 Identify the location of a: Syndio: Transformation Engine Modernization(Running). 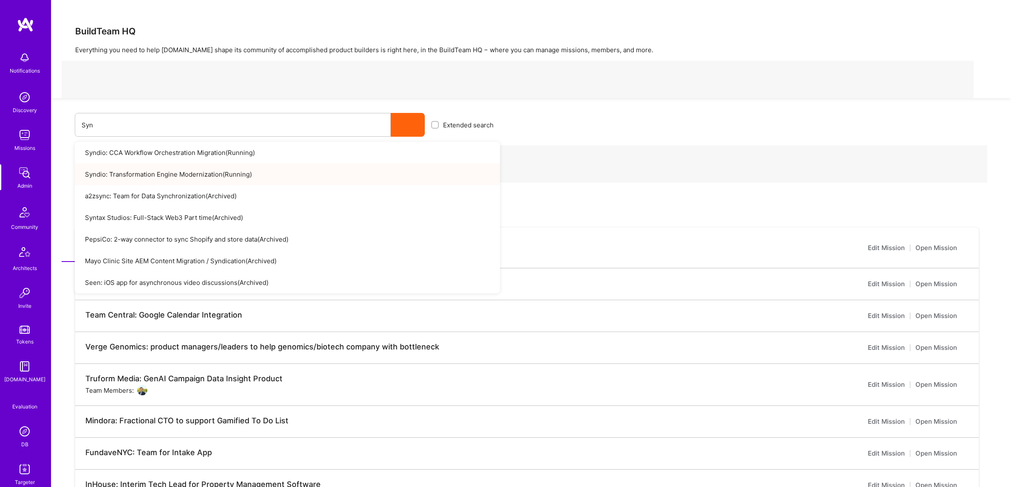
(287, 174).